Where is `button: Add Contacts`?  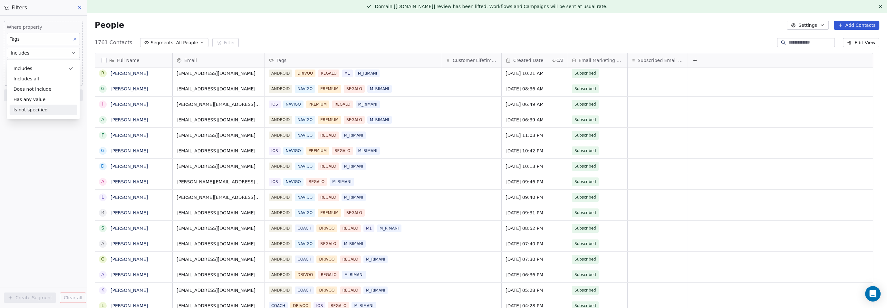 button: Add Contacts is located at coordinates (857, 25).